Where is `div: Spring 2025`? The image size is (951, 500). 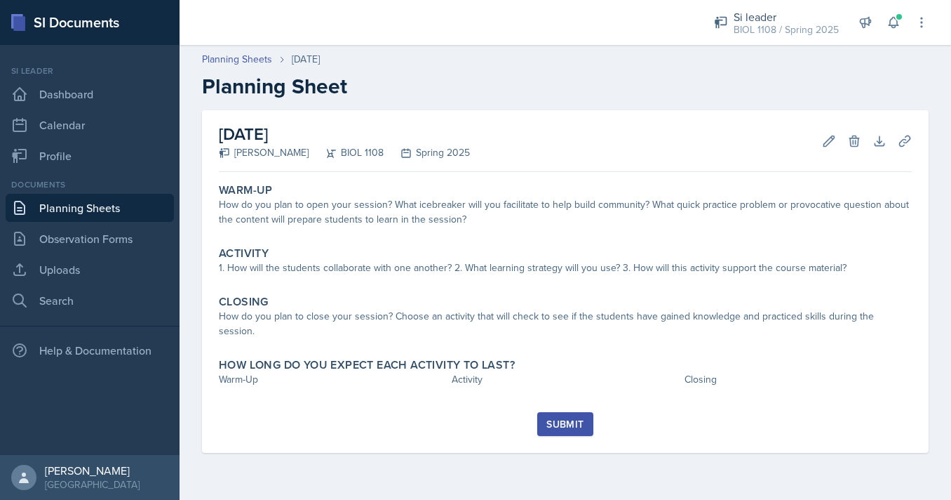
div: Spring 2025 is located at coordinates (427, 152).